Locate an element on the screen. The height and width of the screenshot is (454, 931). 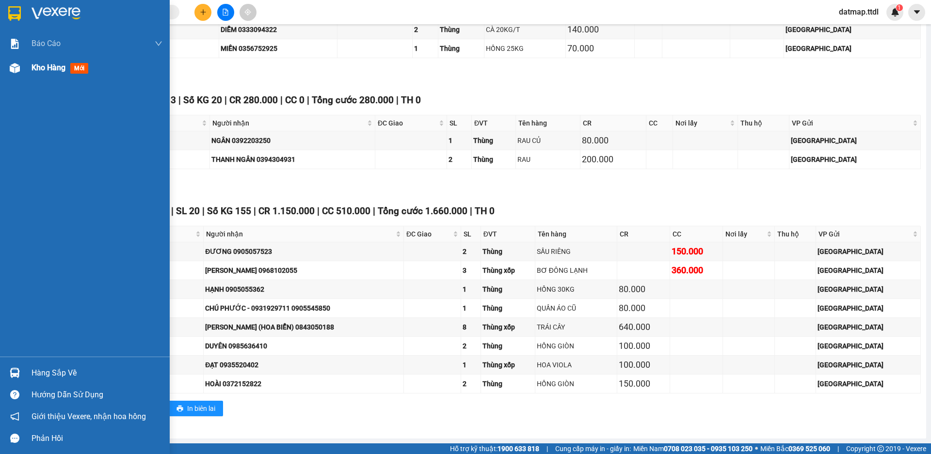
span: CC 510.000 is located at coordinates (346, 211).